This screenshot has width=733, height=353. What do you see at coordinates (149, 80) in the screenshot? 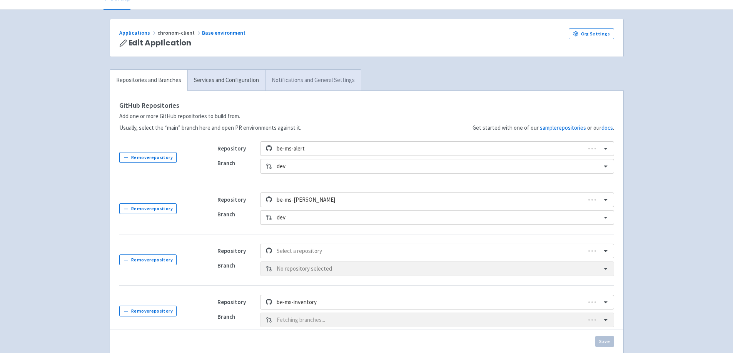
I see `a: Repositories and Branches` at bounding box center [149, 80].